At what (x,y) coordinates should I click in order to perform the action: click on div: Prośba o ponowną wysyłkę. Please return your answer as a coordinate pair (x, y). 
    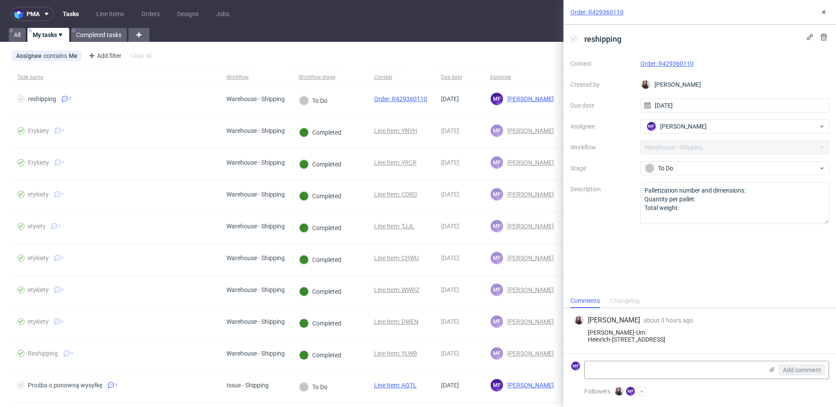
    Looking at the image, I should click on (65, 385).